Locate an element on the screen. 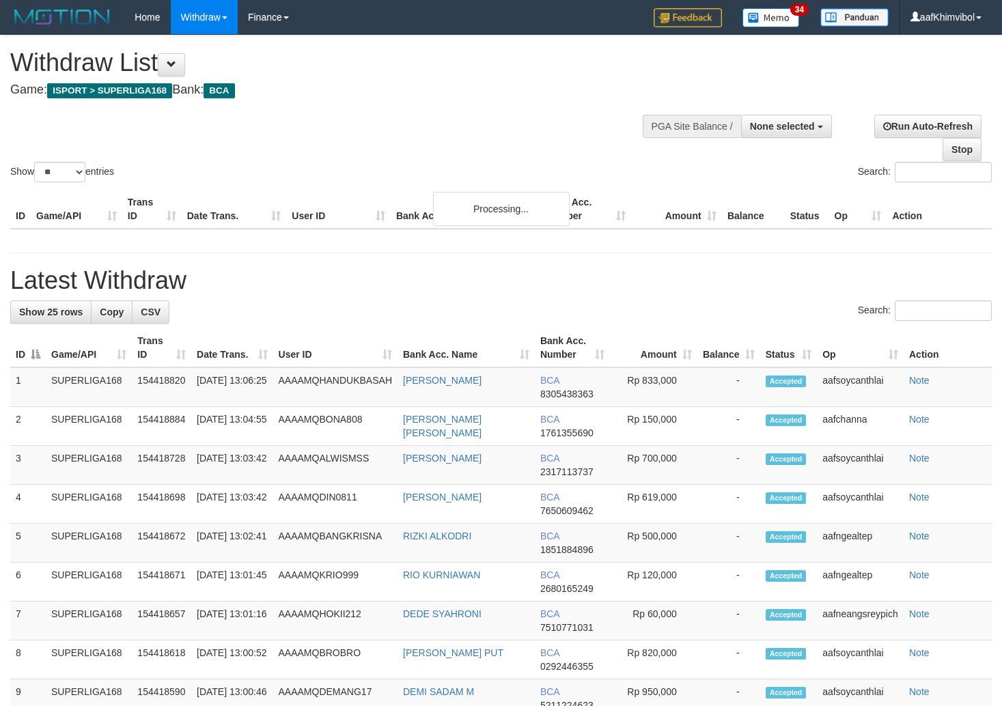 The height and width of the screenshot is (706, 1002). td: 3 is located at coordinates (28, 465).